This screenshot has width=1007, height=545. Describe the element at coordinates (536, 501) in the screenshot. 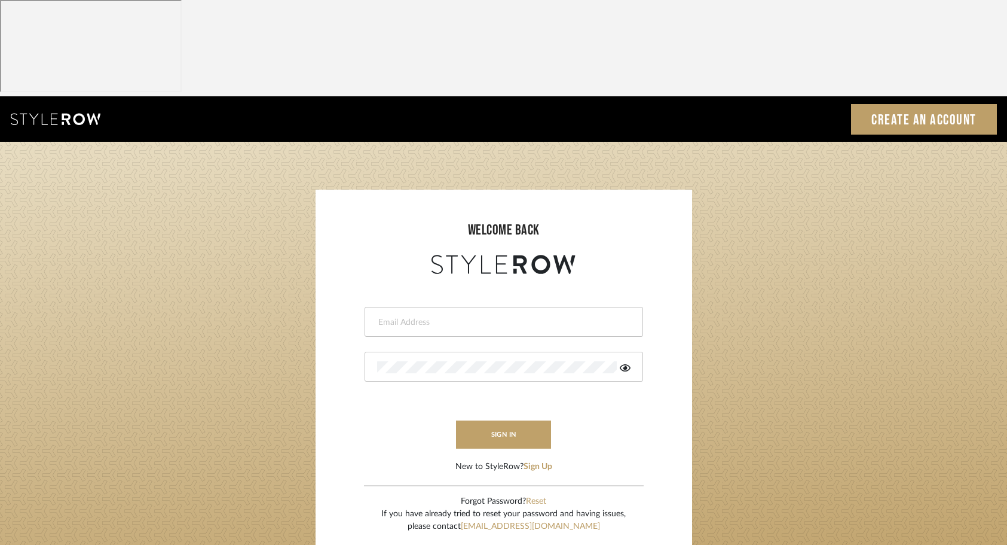

I see `button: Reset` at that location.